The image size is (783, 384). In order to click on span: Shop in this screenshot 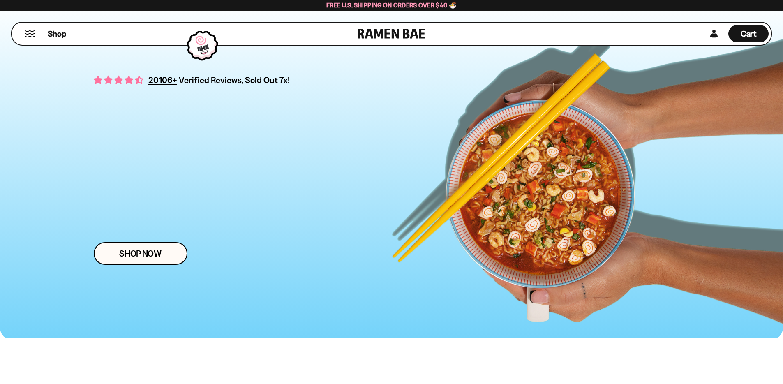, I will do `click(57, 34)`.